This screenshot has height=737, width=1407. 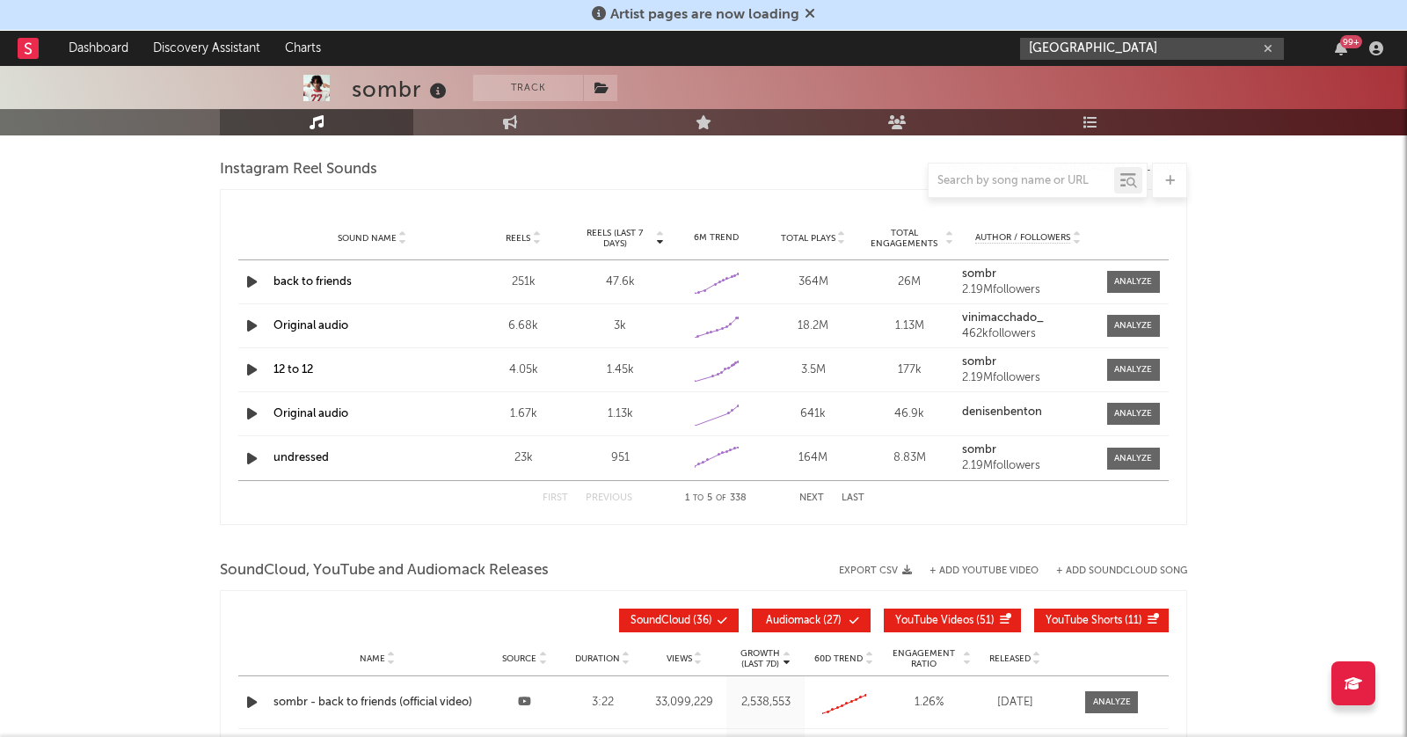 What do you see at coordinates (1094, 621) in the screenshot?
I see `span: ( 11 )` at bounding box center [1094, 621].